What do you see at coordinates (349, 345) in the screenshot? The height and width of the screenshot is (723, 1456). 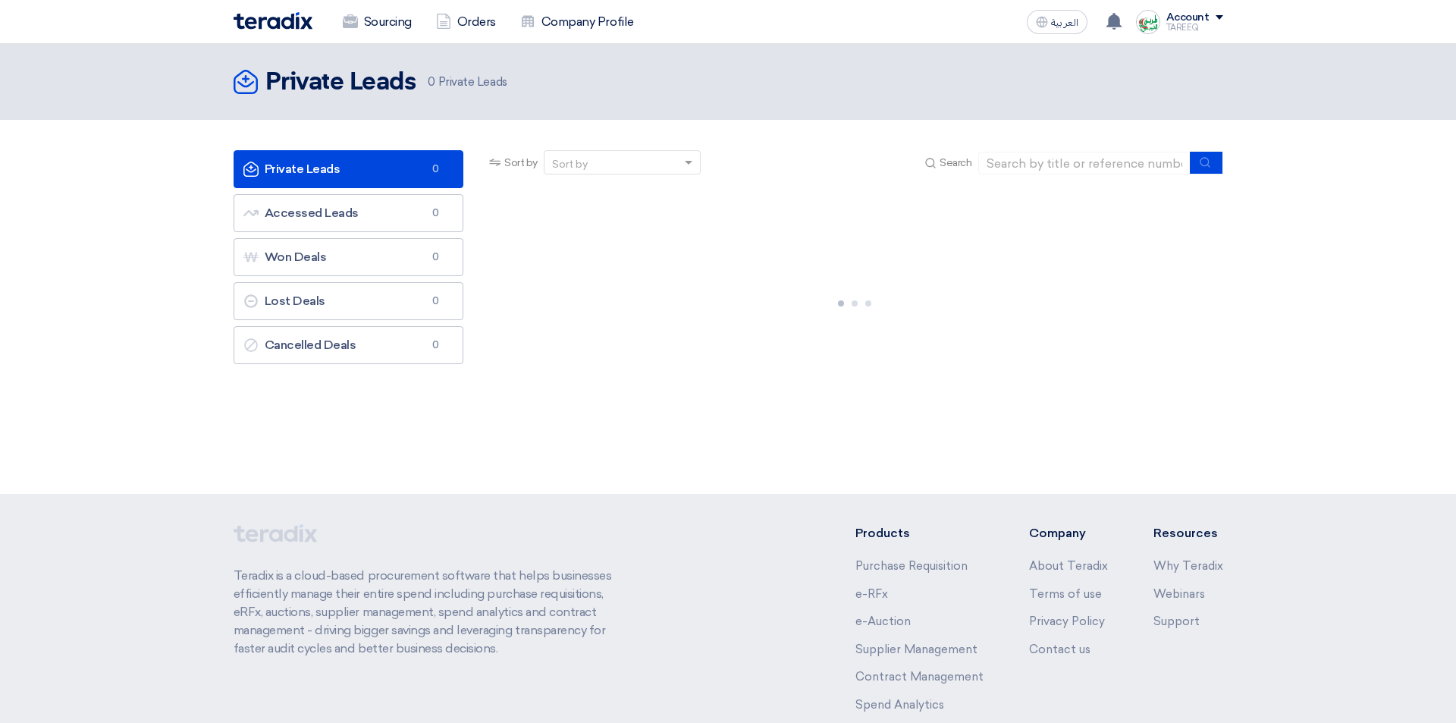 I see `a: Cancelled Deals0` at bounding box center [349, 345].